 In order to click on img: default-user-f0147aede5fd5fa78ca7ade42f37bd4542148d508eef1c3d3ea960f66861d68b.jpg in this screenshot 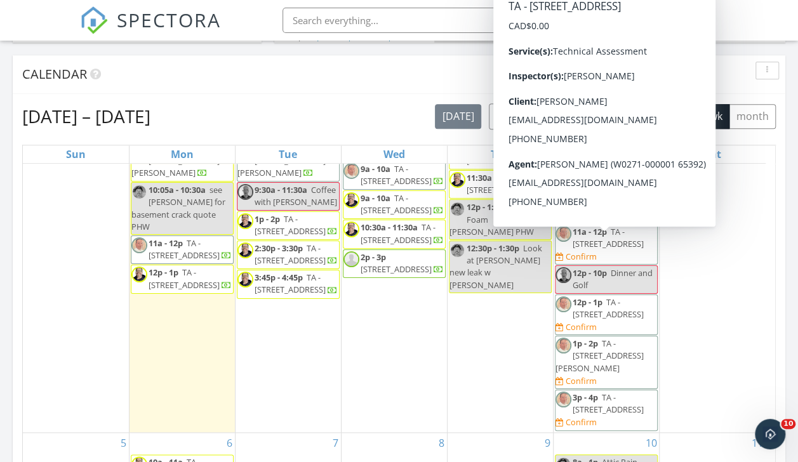, I will do `click(351, 259)`.